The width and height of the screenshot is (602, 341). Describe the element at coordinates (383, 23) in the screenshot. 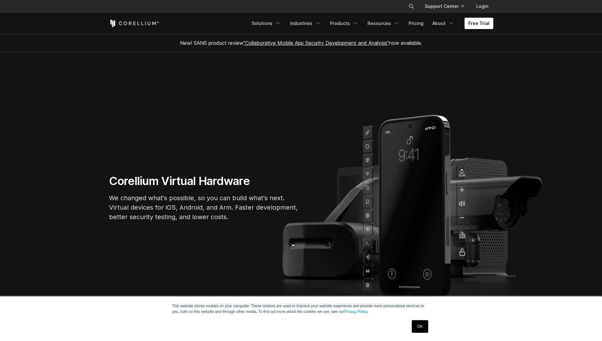

I see `a: Resources` at that location.